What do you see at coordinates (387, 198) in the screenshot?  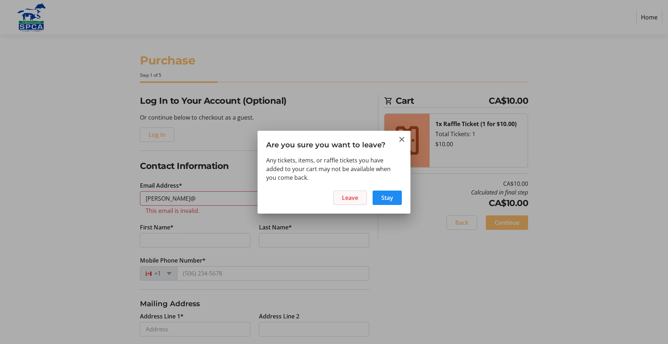 I see `button: Stay` at bounding box center [387, 198].